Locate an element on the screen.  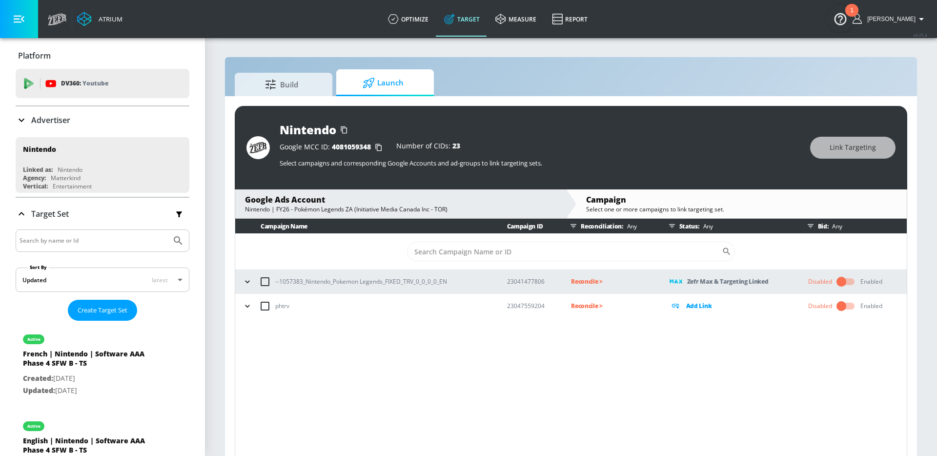
div: Matterkind is located at coordinates (65, 178).